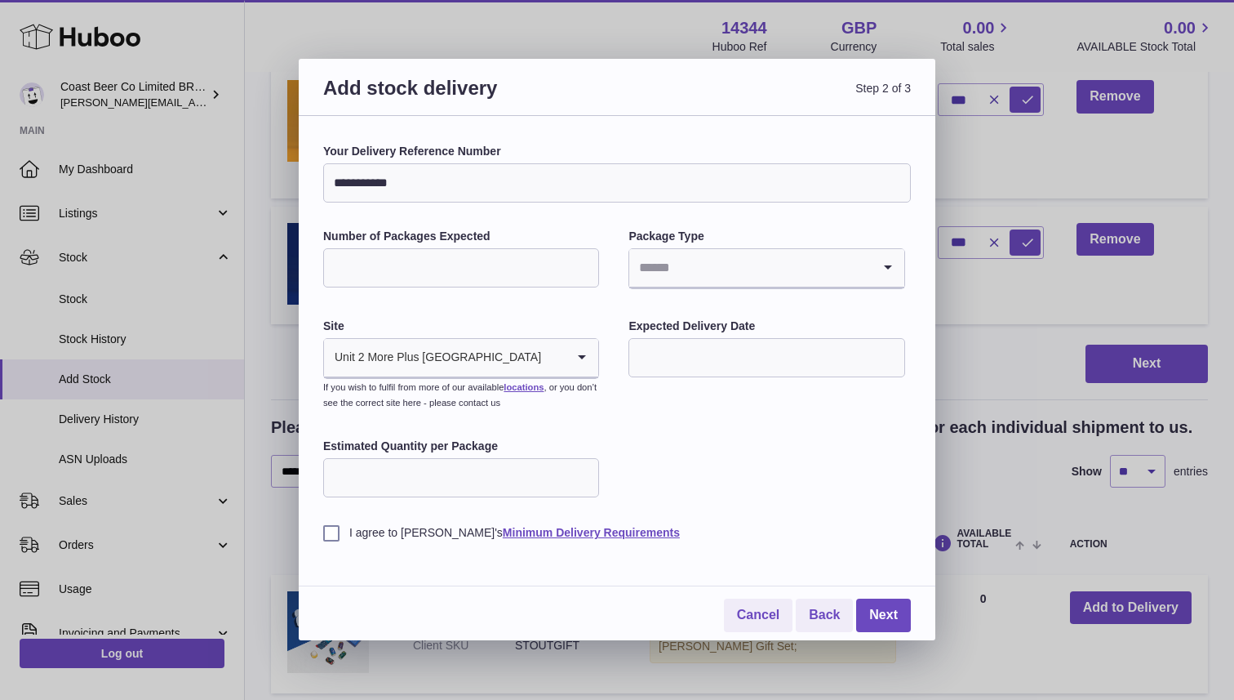 This screenshot has height=700, width=1234. Describe the element at coordinates (617, 151) in the screenshot. I see `label: Your Delivery Reference Number` at that location.